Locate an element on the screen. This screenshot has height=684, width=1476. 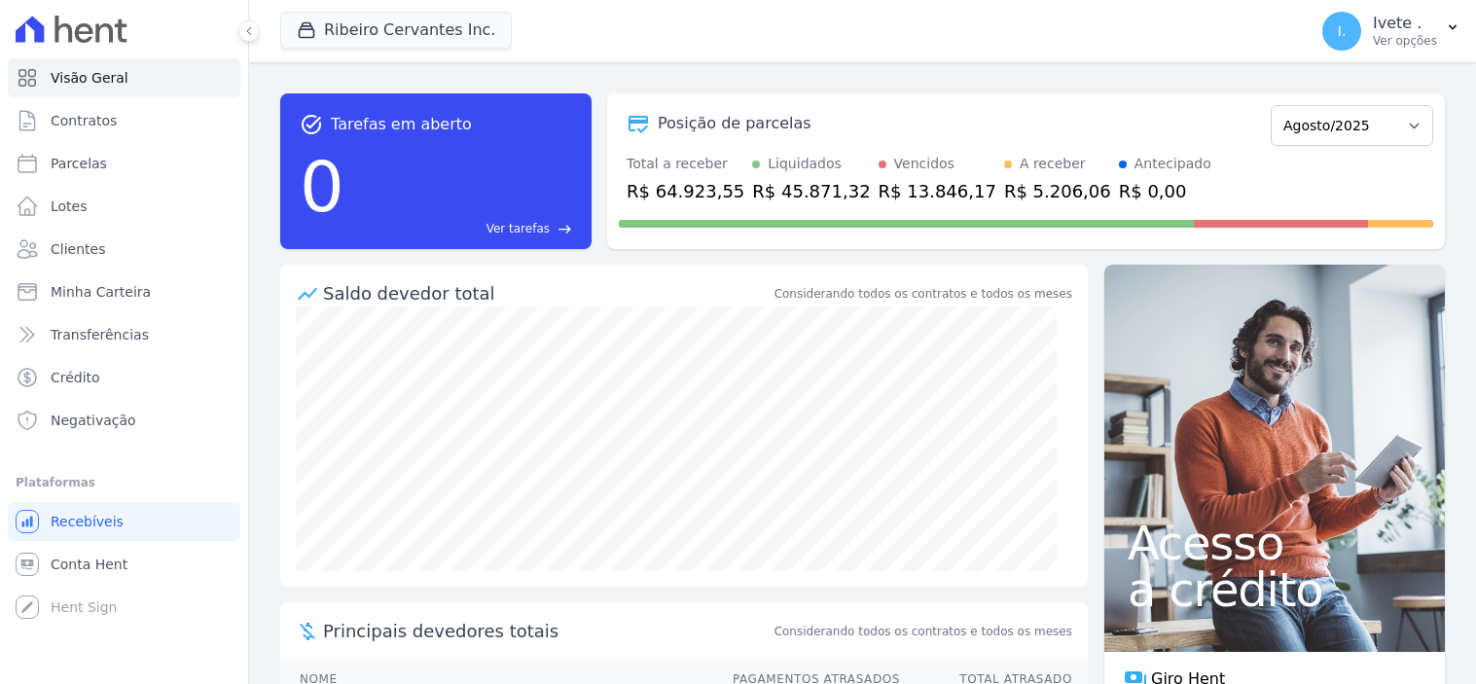
a: Conta Hent is located at coordinates (124, 564).